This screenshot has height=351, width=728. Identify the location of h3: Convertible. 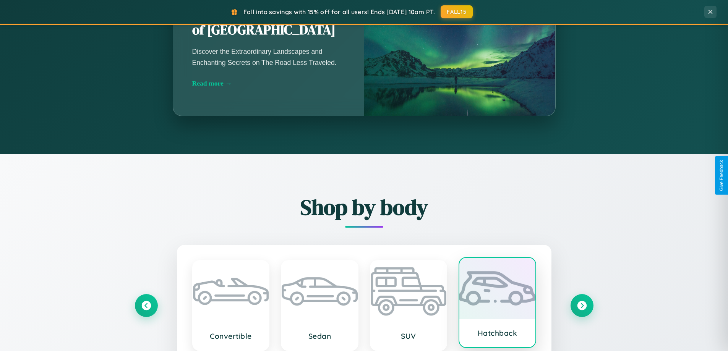
(231, 336).